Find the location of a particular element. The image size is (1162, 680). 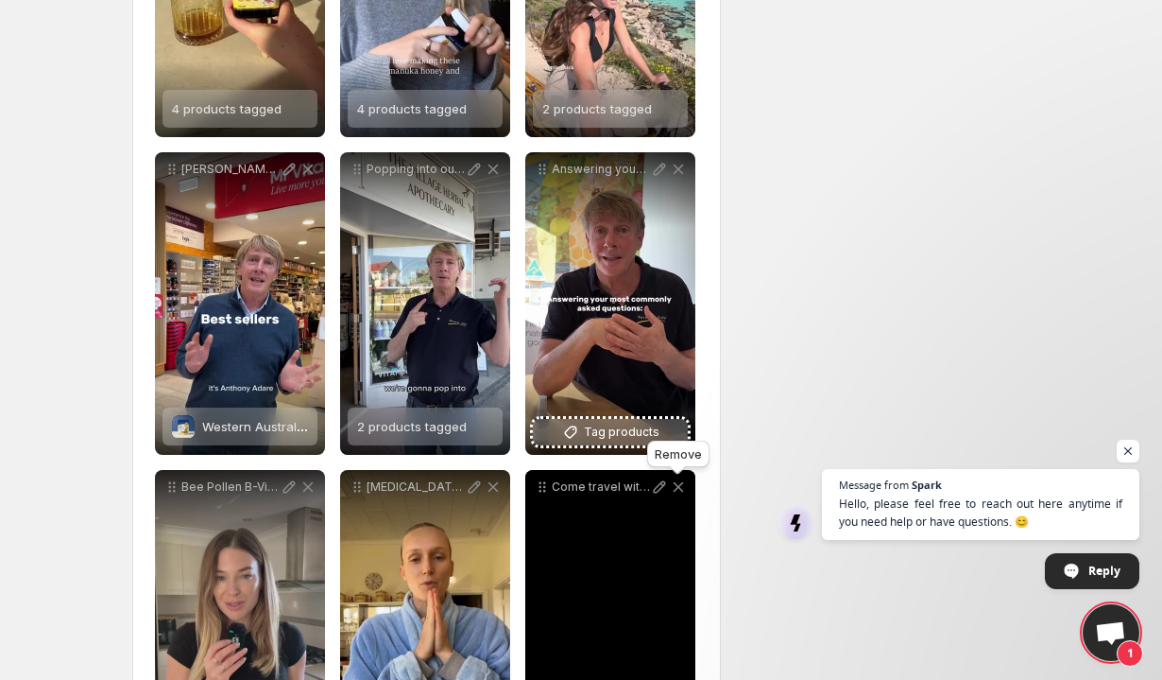

span: Message from is located at coordinates (874, 484).